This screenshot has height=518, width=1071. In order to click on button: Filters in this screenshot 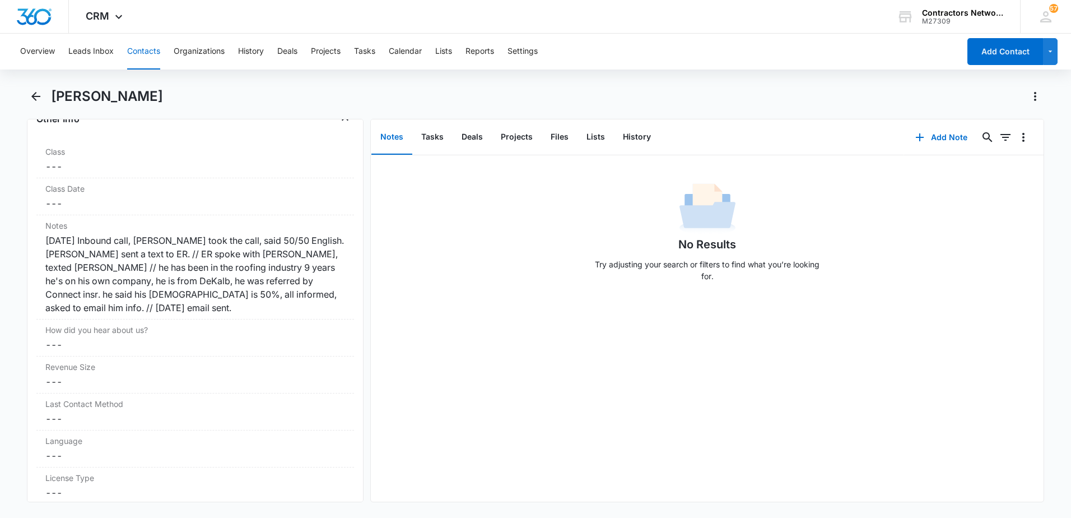, I will do `click(1005, 137)`.